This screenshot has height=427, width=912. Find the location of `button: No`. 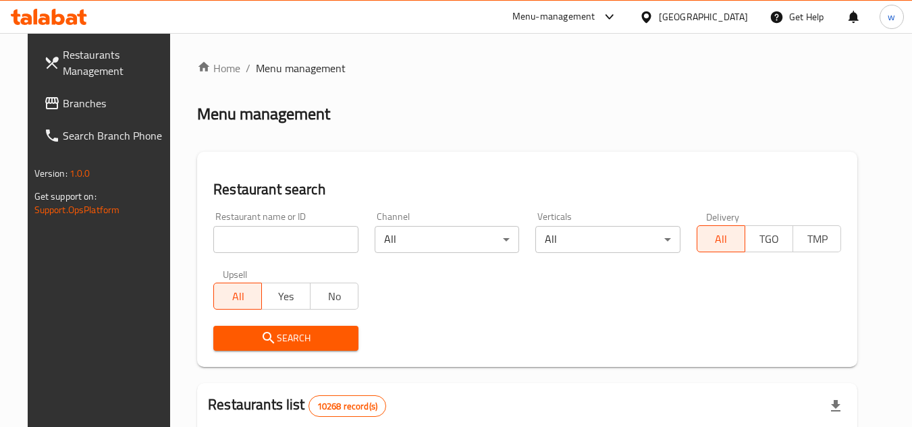

button: No is located at coordinates (334, 296).